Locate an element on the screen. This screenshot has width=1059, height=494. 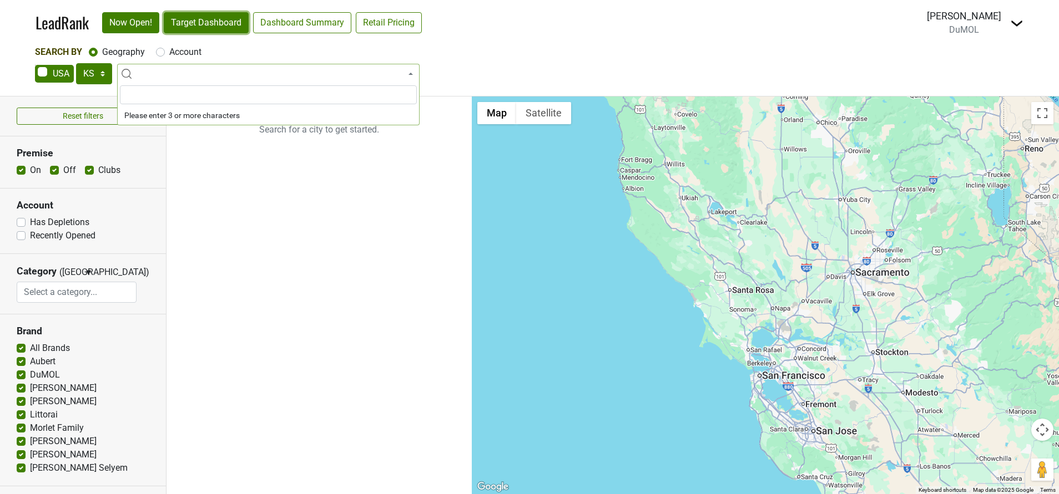
label: Clubs is located at coordinates (109, 170).